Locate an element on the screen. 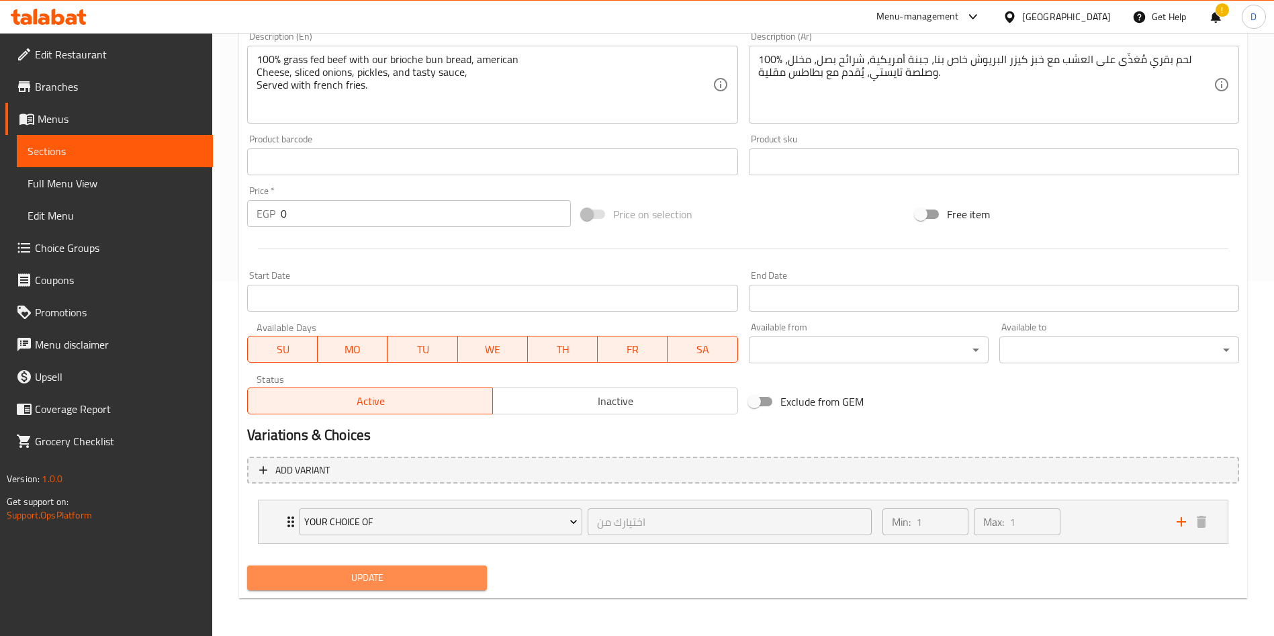 This screenshot has width=1274, height=636. button: Your Choice Of is located at coordinates (441, 522).